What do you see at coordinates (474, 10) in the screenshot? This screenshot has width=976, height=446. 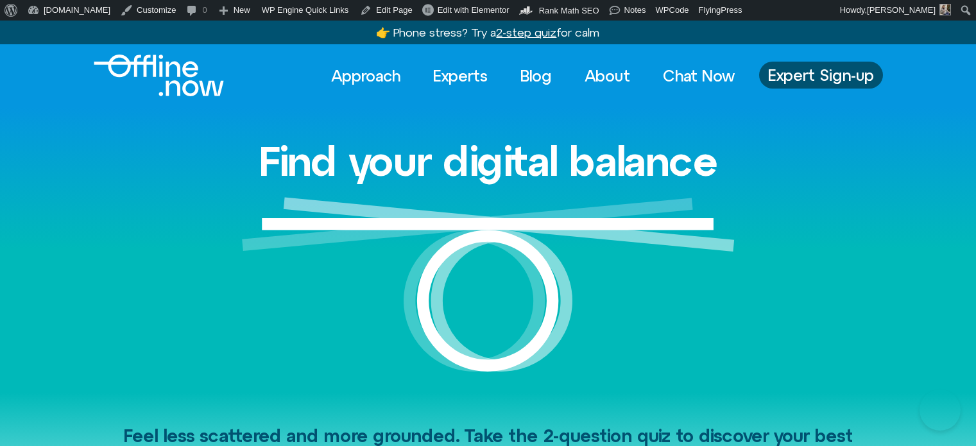 I see `span: Edit with Elementor` at bounding box center [474, 10].